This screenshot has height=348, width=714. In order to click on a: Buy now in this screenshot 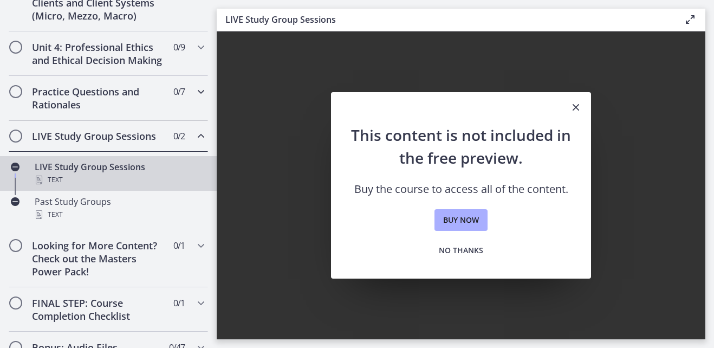, I will do `click(461, 220)`.